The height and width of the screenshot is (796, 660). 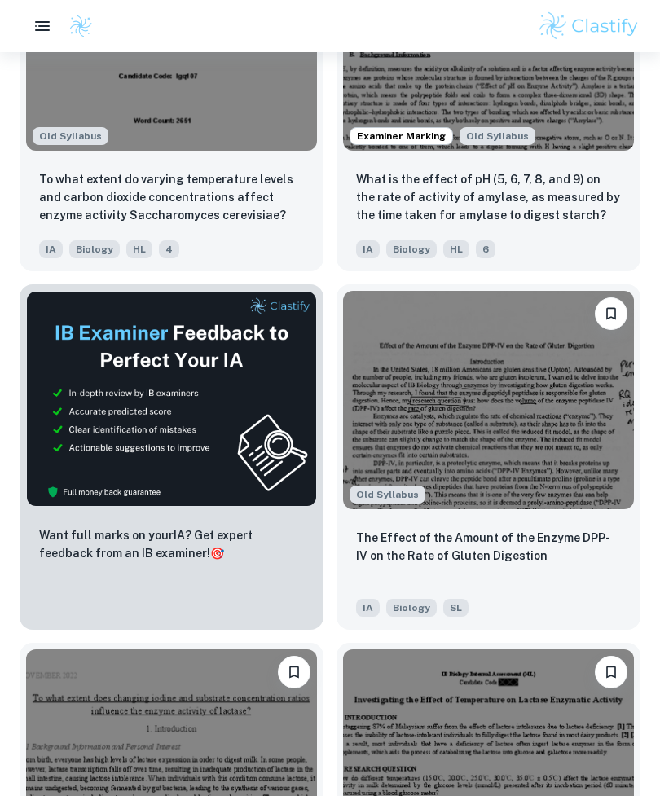 I want to click on img: Biology IA example thumbnail: The Effect of the Amount of the Enzyme D, so click(x=488, y=400).